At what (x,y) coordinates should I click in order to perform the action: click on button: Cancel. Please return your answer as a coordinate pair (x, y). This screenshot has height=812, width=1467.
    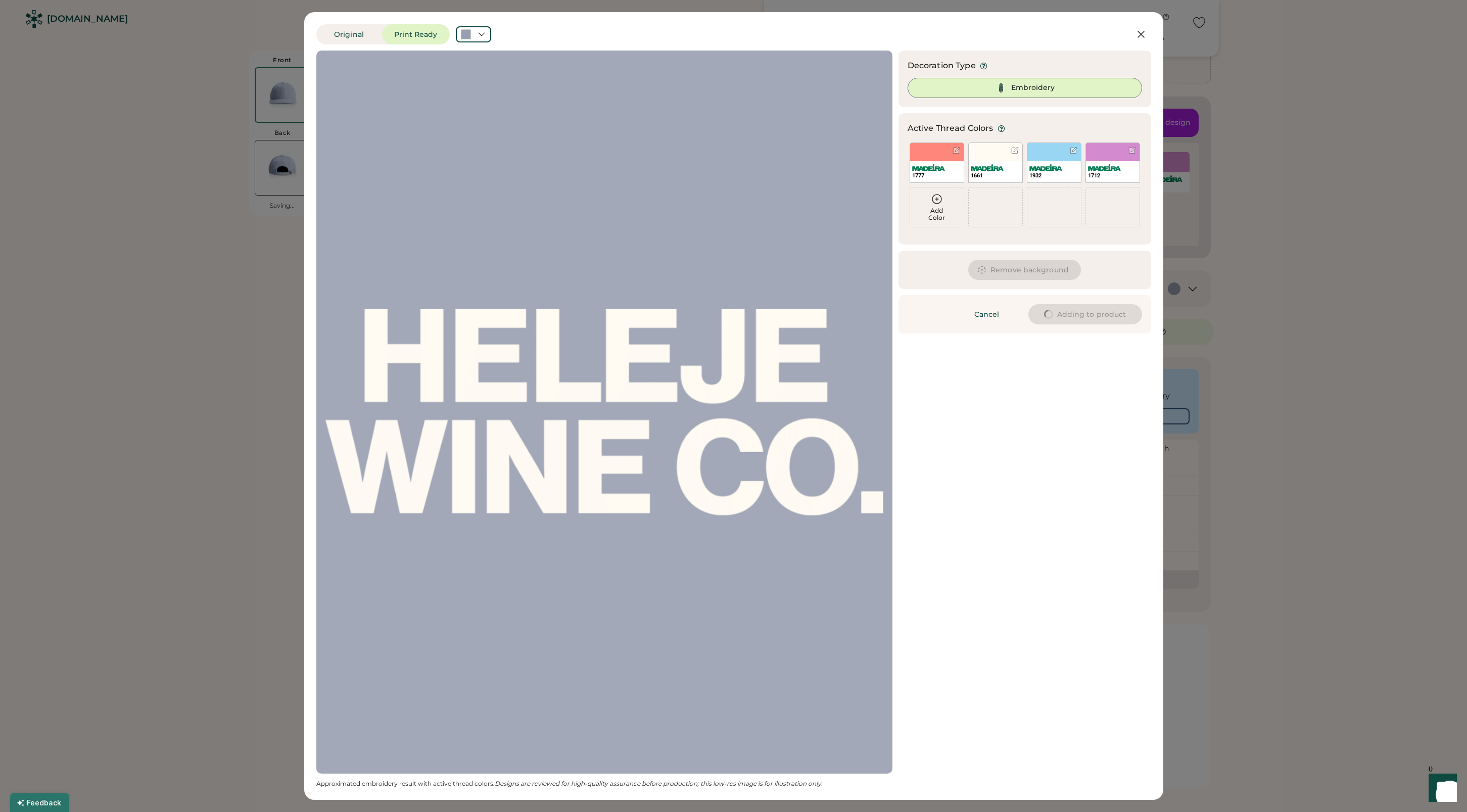
    Looking at the image, I should click on (987, 314).